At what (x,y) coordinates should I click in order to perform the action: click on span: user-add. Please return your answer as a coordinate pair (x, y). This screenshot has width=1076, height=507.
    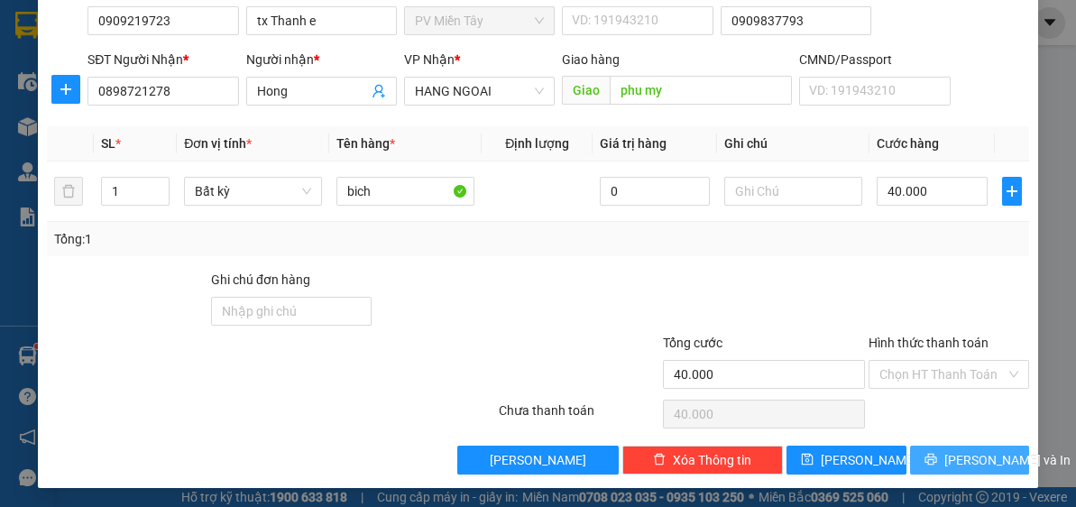
    Looking at the image, I should click on (379, 91).